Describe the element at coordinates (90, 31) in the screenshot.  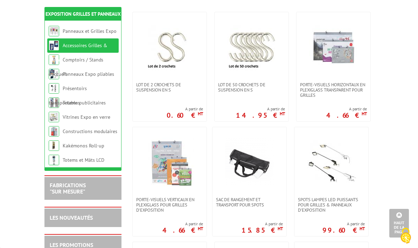
I see `a: Panneaux et Grilles Expo` at that location.